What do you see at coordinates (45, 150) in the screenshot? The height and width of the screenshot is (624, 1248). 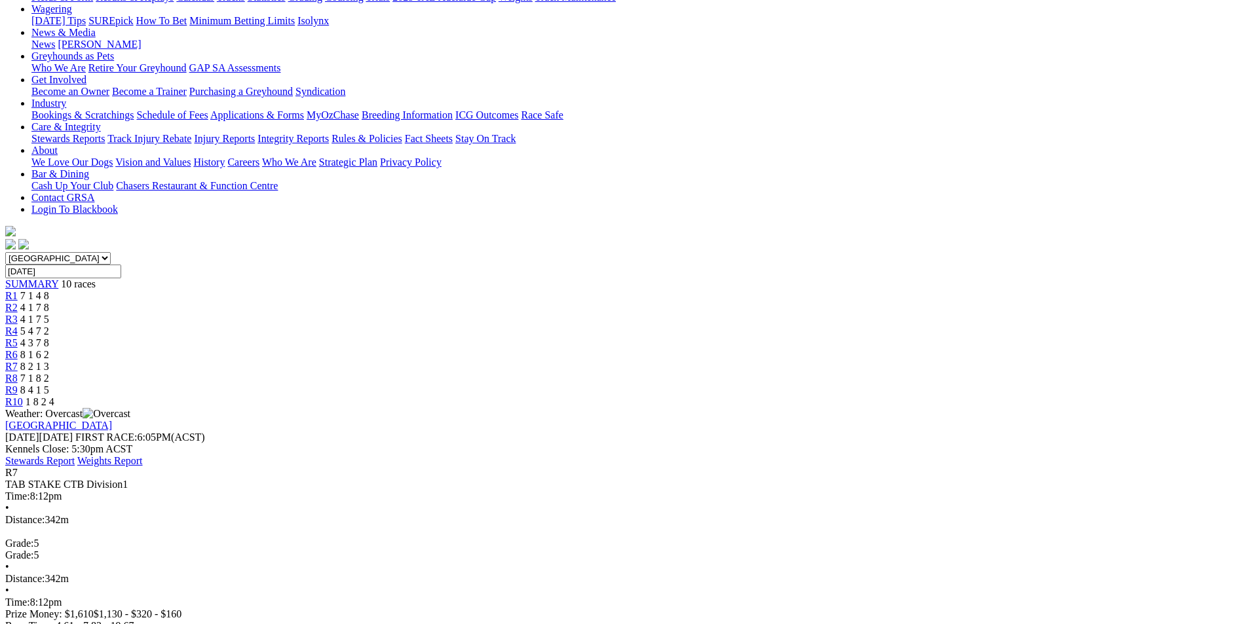 I see `a: About` at bounding box center [45, 150].